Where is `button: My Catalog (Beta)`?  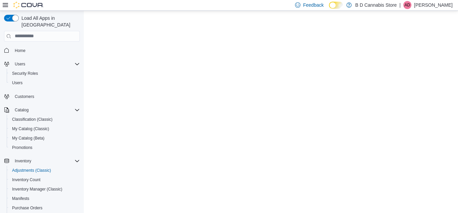
button: My Catalog (Beta) is located at coordinates (45, 138).